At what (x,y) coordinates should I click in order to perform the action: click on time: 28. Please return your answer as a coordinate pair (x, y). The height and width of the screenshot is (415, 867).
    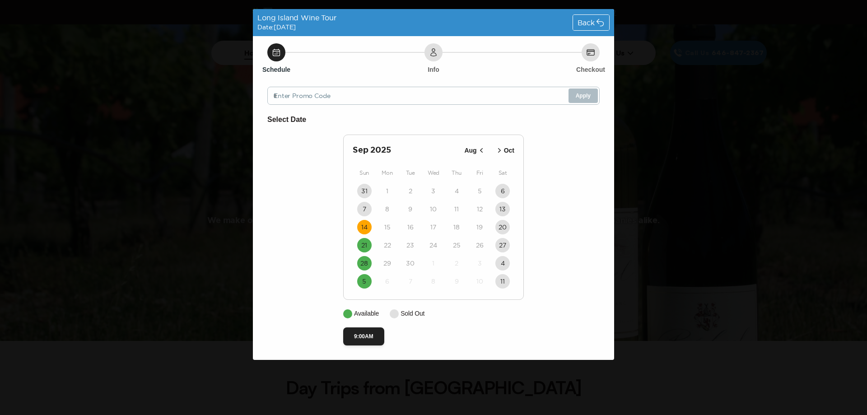
    Looking at the image, I should click on (364, 263).